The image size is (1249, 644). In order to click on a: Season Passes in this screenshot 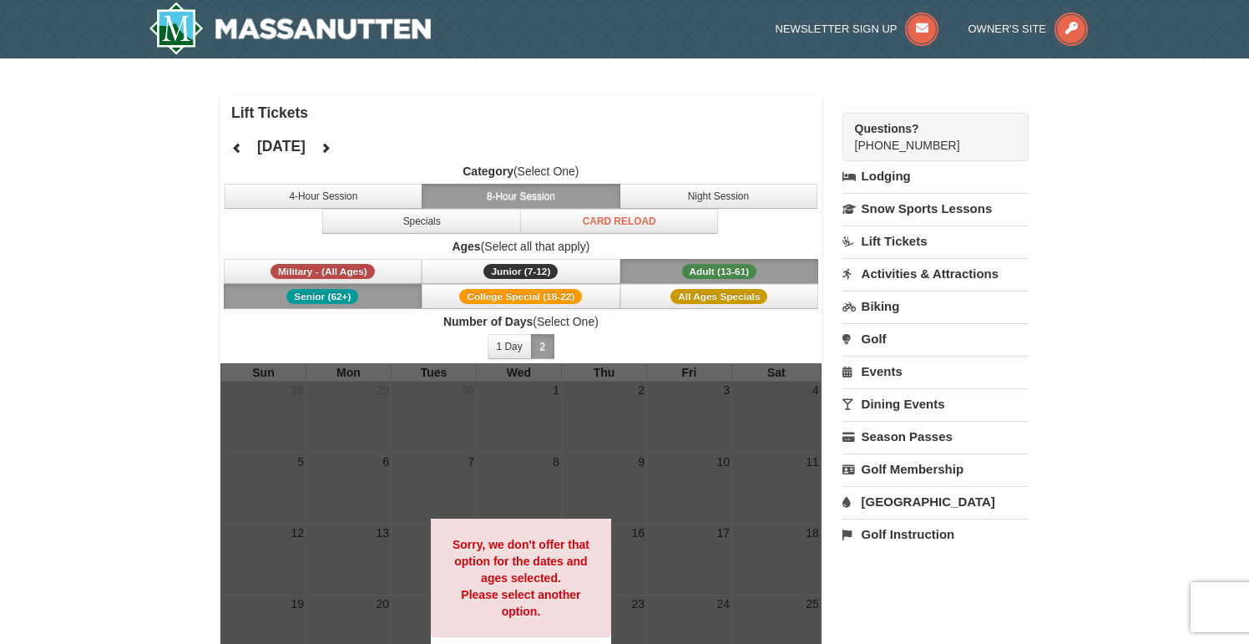, I will do `click(935, 436)`.